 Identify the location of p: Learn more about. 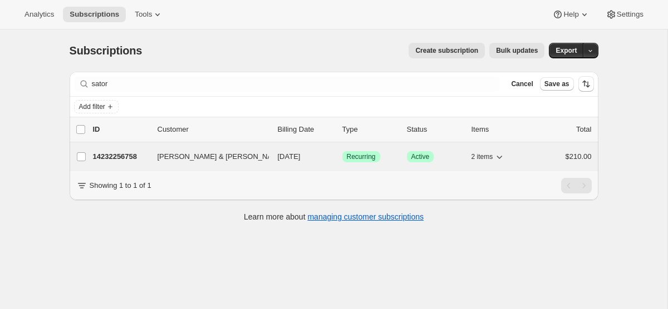
(333, 217).